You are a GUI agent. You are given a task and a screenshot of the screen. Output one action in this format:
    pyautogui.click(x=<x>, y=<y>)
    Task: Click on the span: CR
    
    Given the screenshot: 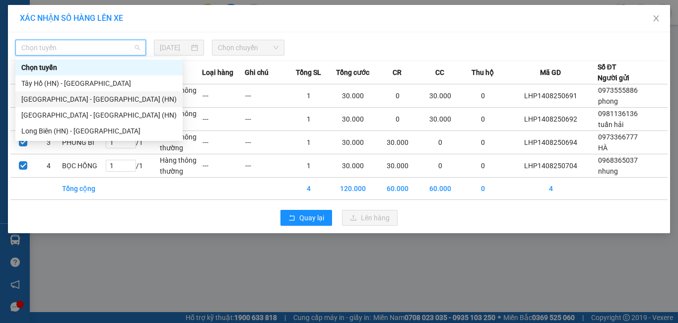 What is the action you would take?
    pyautogui.click(x=397, y=72)
    